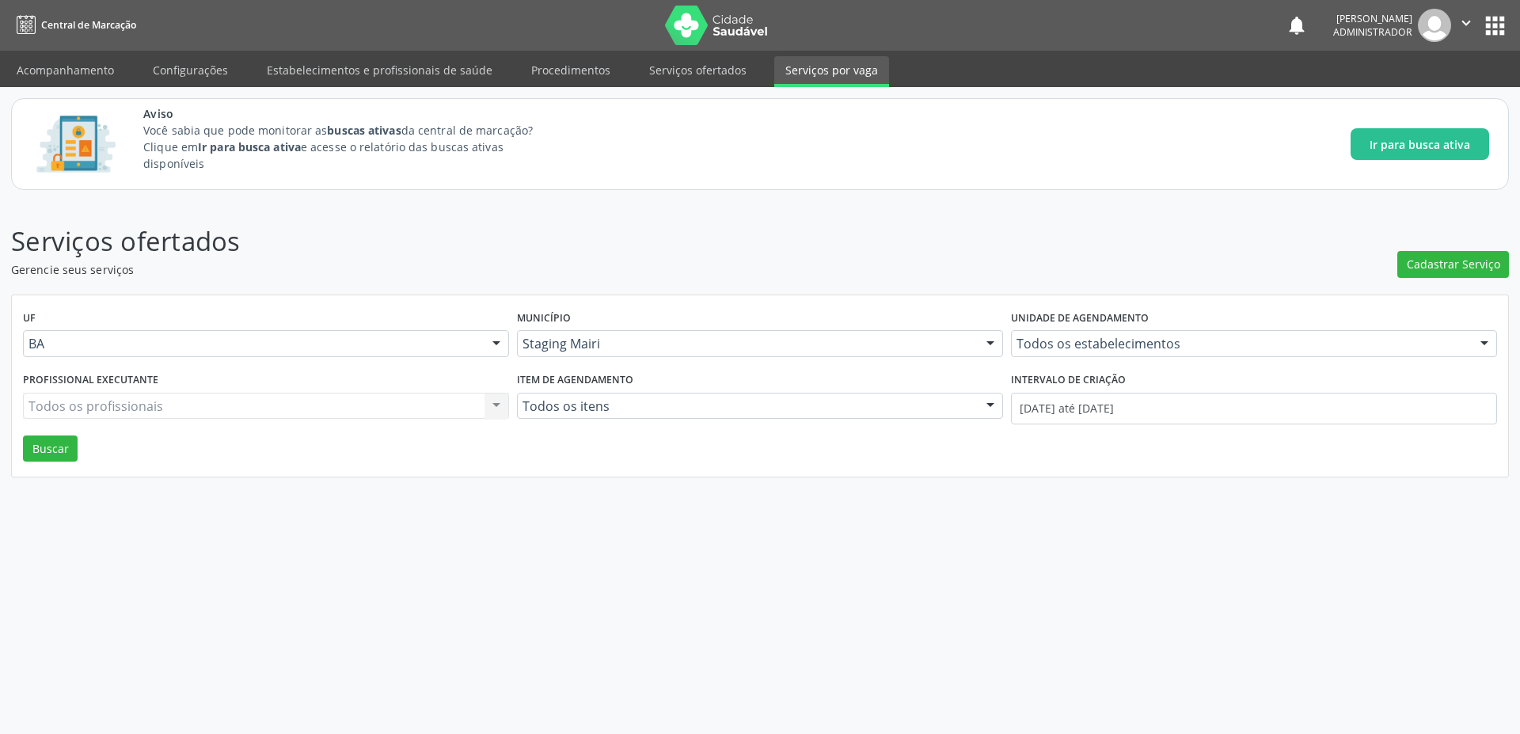 The image size is (1520, 734). What do you see at coordinates (571, 70) in the screenshot?
I see `a: Procedimentos` at bounding box center [571, 70].